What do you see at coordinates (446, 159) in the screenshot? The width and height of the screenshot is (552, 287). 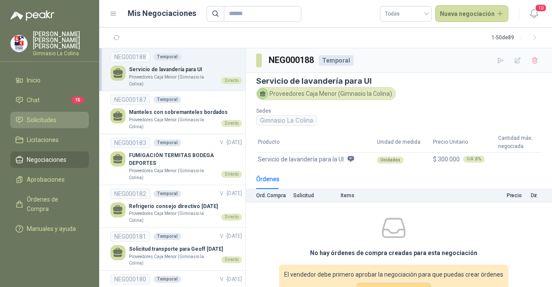 I see `span: $ 300.000` at bounding box center [446, 159].